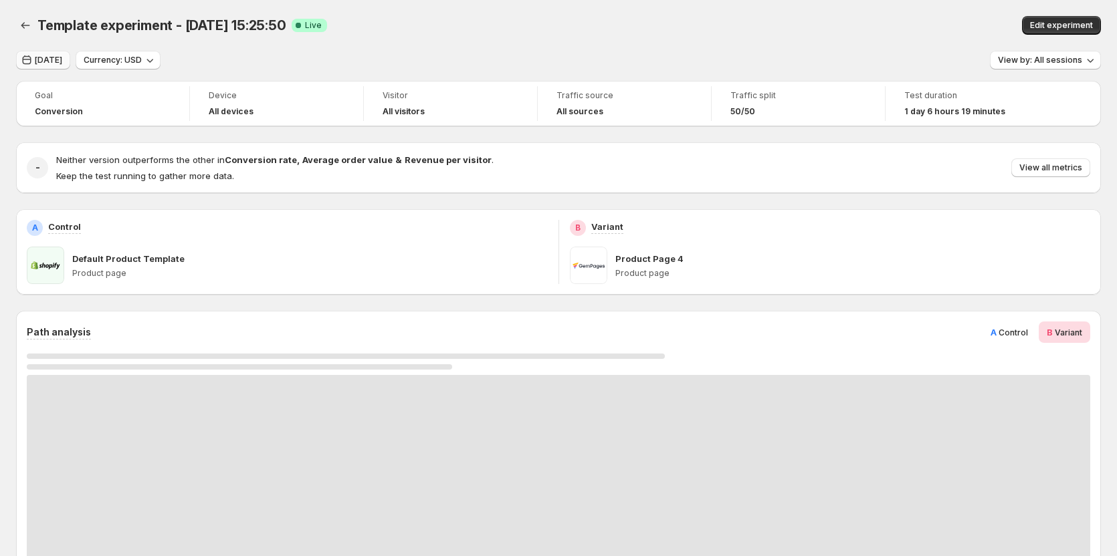  Describe the element at coordinates (1050, 168) in the screenshot. I see `button: View all metrics` at that location.